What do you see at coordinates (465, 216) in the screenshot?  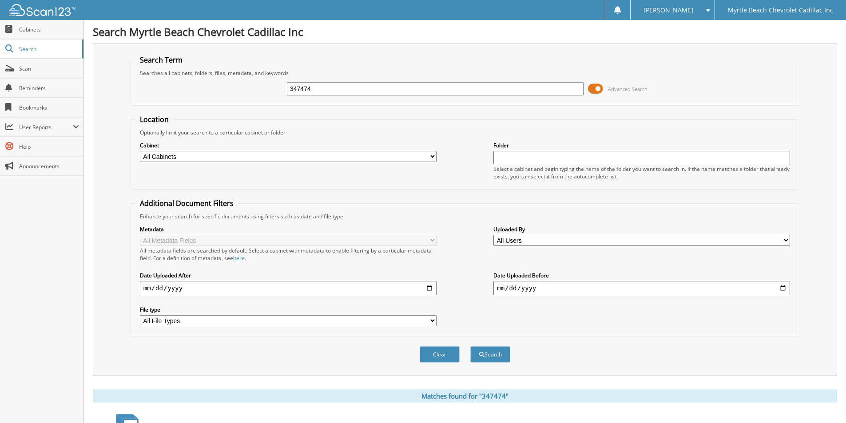 I see `div: Enhance your search for specific documents using filters such as date and file type.` at bounding box center [465, 216].